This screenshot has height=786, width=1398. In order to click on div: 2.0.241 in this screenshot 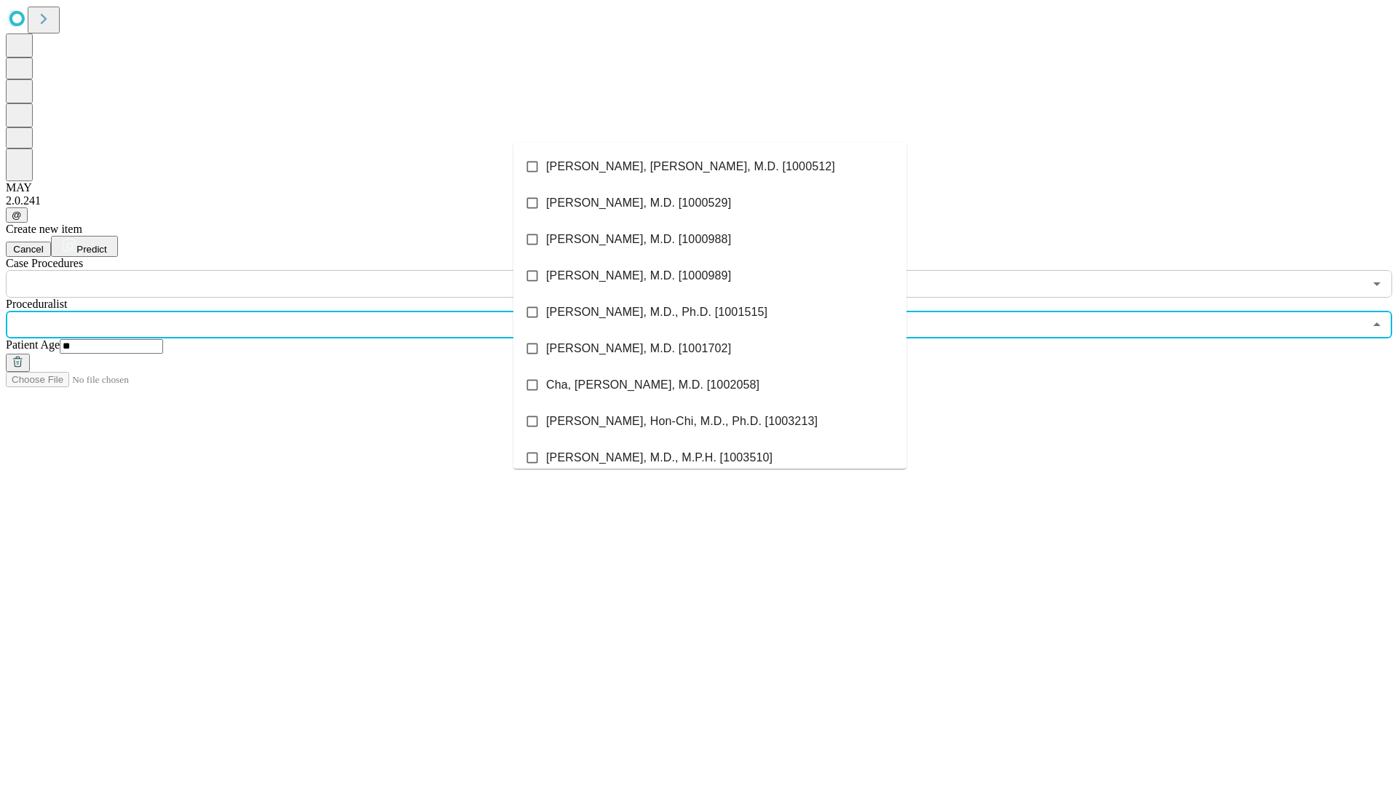, I will do `click(699, 201)`.